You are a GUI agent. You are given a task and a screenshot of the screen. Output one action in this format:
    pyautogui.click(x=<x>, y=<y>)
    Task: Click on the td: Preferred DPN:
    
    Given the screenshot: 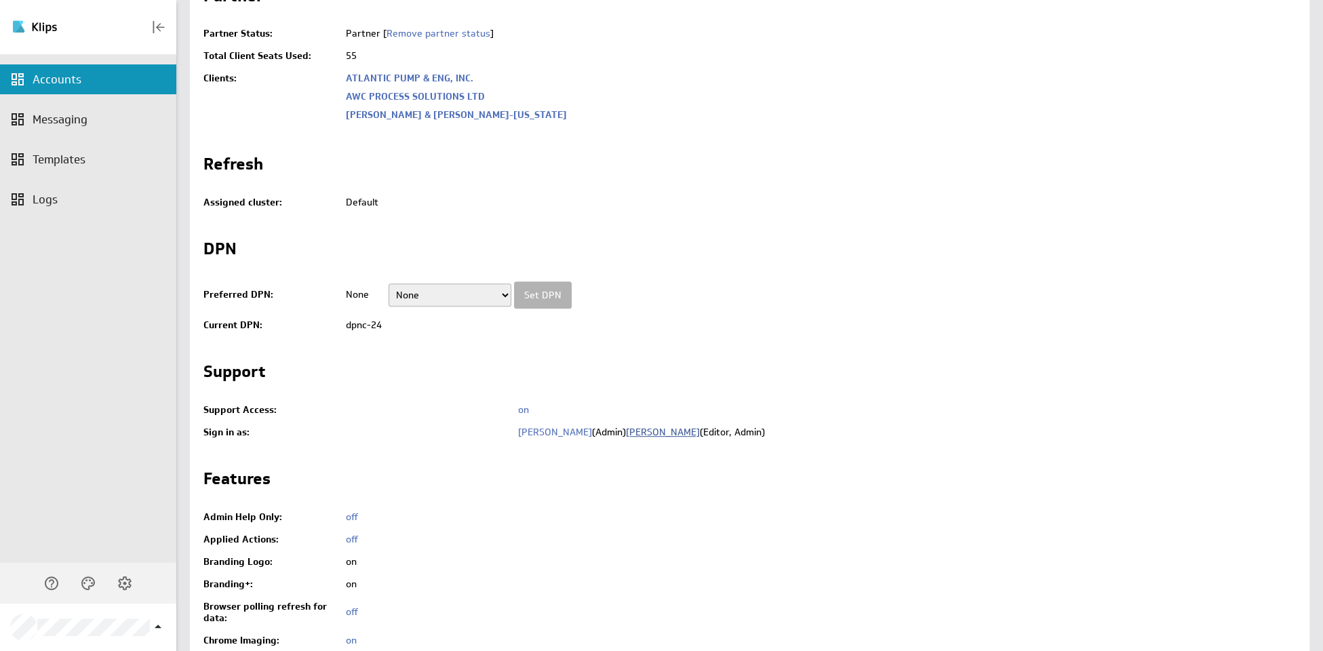 What is the action you would take?
    pyautogui.click(x=271, y=295)
    